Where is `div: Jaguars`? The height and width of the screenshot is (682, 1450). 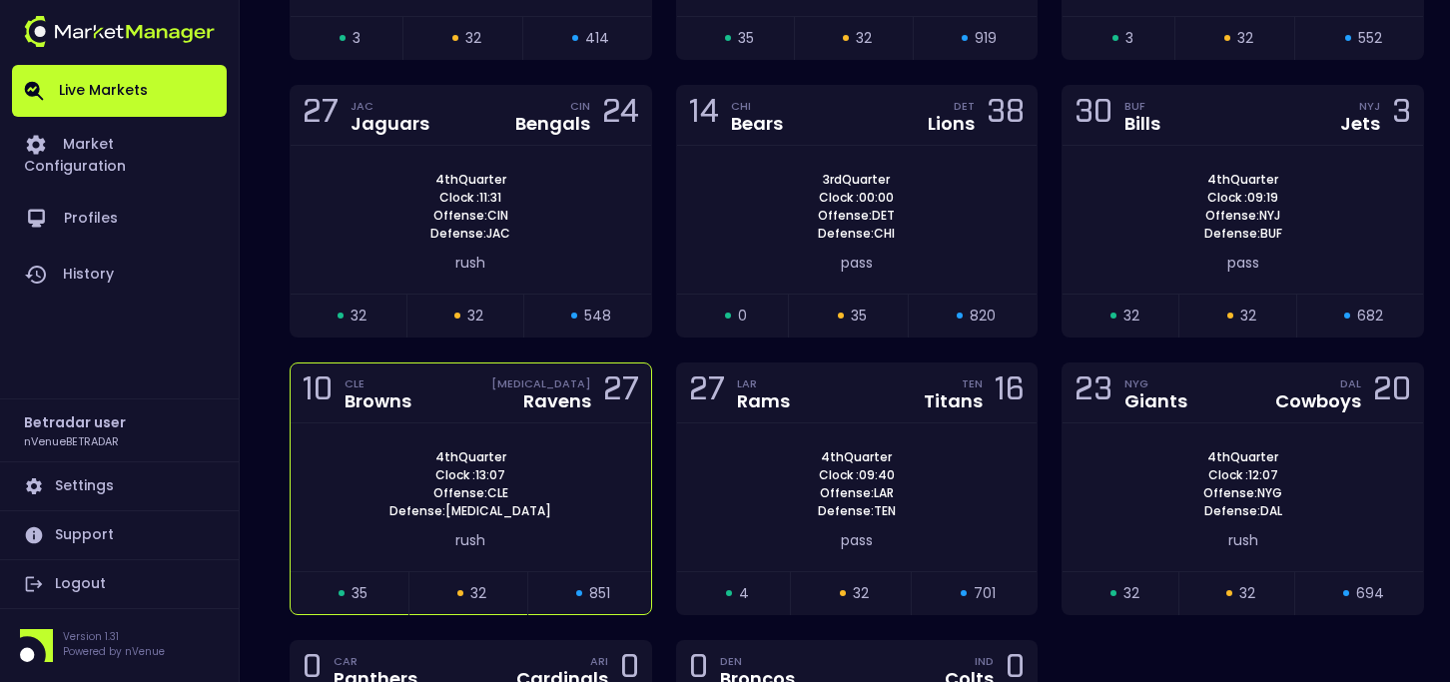 div: Jaguars is located at coordinates (389, 124).